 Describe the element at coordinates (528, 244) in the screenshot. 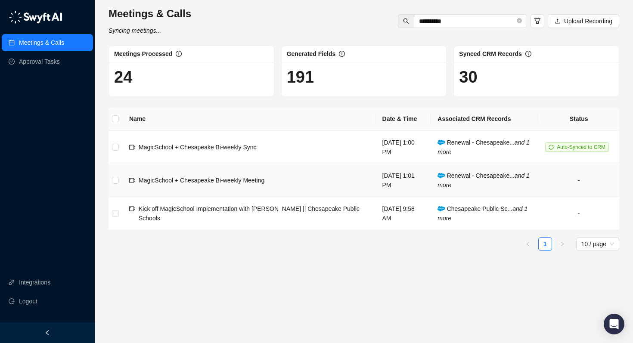

I see `li: Previous Page` at that location.